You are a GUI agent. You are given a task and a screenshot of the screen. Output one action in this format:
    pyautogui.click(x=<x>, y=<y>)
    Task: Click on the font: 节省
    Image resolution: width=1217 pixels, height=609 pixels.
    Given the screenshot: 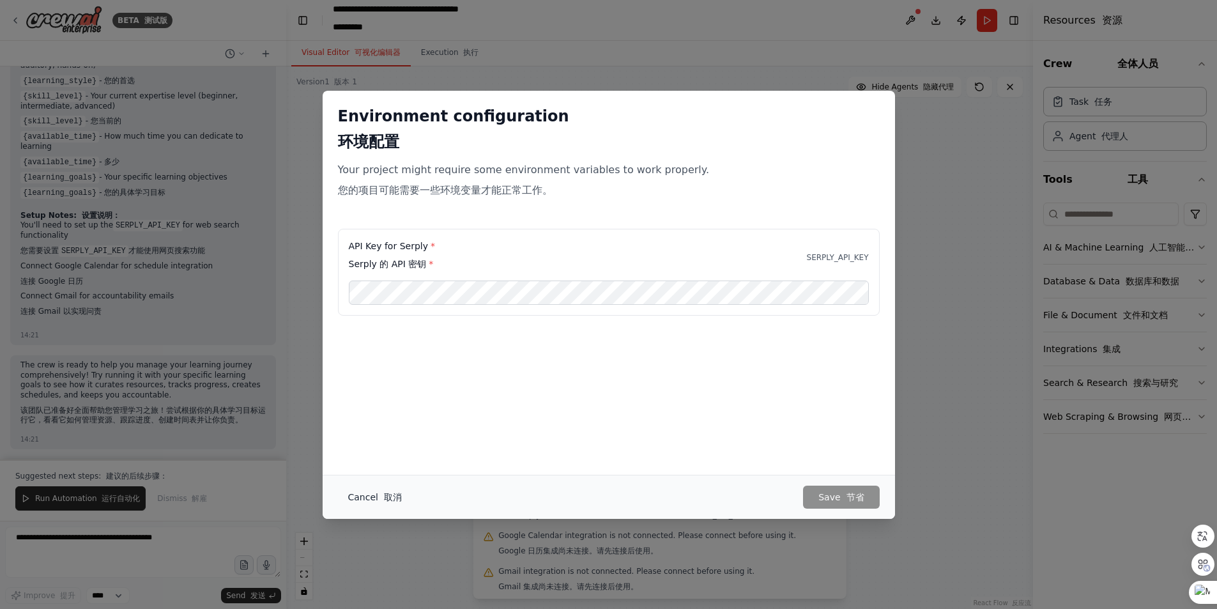 What is the action you would take?
    pyautogui.click(x=855, y=497)
    